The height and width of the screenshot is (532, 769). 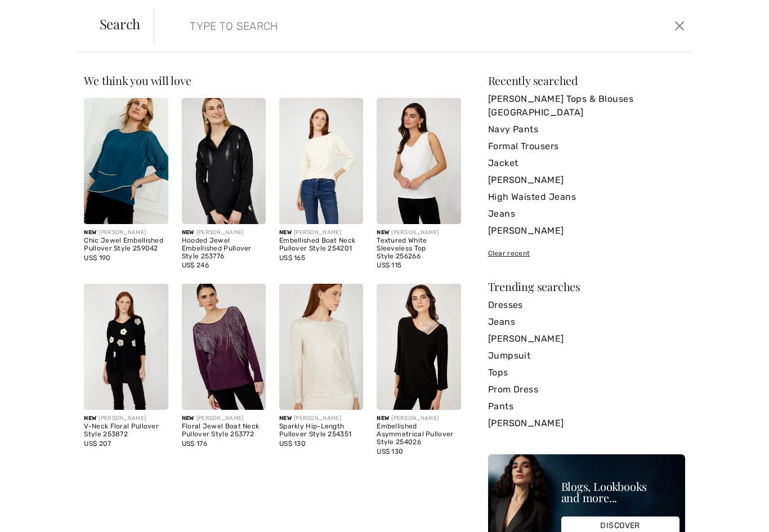 What do you see at coordinates (587, 146) in the screenshot?
I see `a: Formal Trousers` at bounding box center [587, 146].